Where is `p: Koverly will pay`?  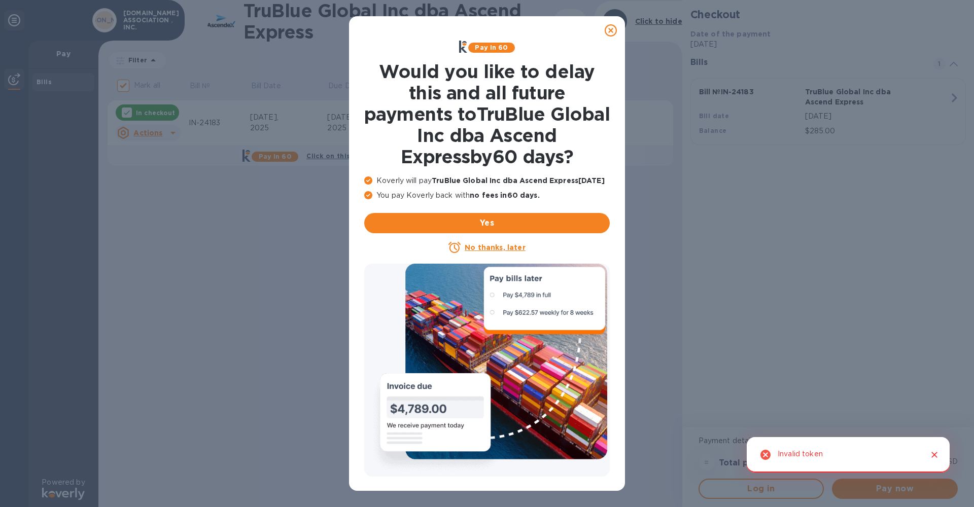 p: Koverly will pay is located at coordinates (487, 181).